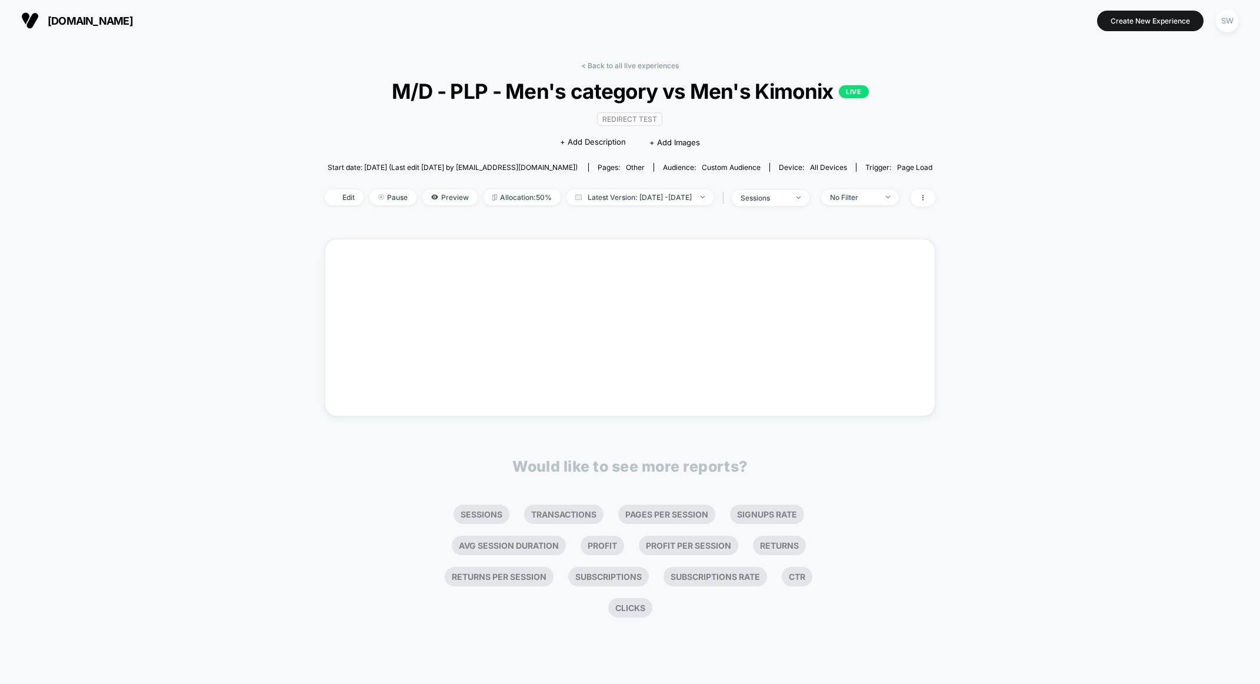 The height and width of the screenshot is (684, 1260). What do you see at coordinates (767, 514) in the screenshot?
I see `li: Signups Rate` at bounding box center [767, 514].